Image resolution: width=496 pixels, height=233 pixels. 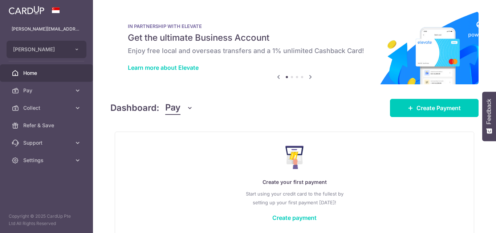 What do you see at coordinates (489, 116) in the screenshot?
I see `button: Feedback - Show survey` at bounding box center [489, 116].